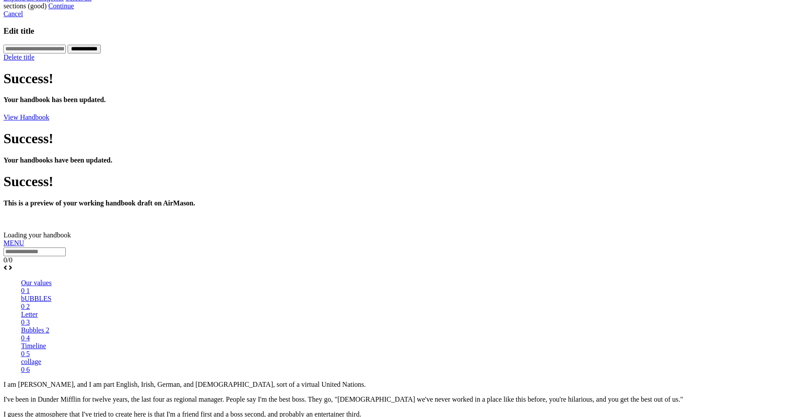 The image size is (789, 417). Describe the element at coordinates (403, 366) in the screenshot. I see `a: collage 0 6` at that location.